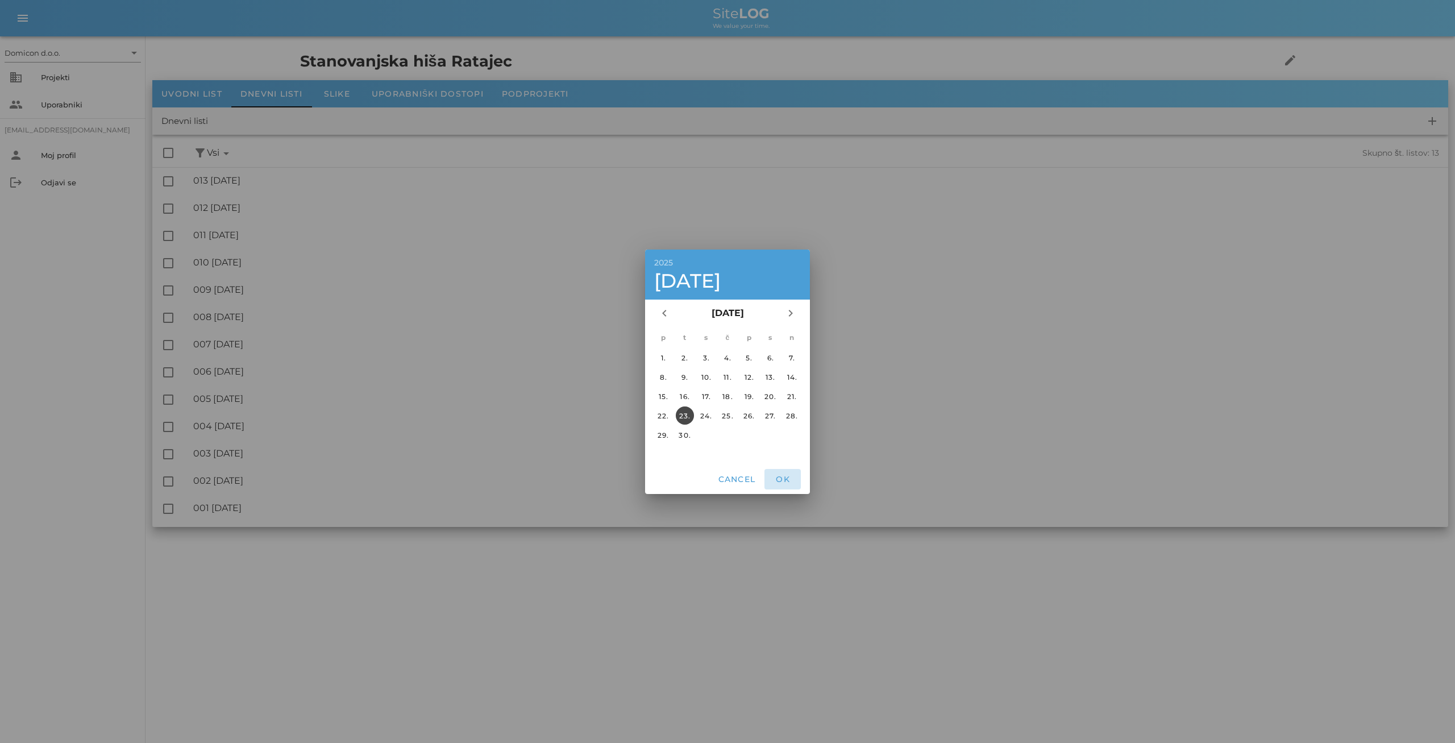 The width and height of the screenshot is (1455, 743). I want to click on div: 16., so click(685, 396).